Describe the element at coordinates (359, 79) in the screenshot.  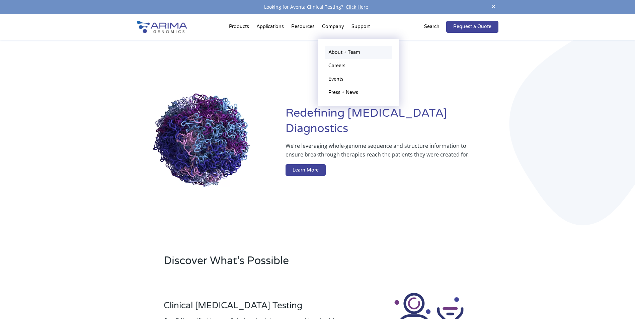
I see `a: Events` at that location.